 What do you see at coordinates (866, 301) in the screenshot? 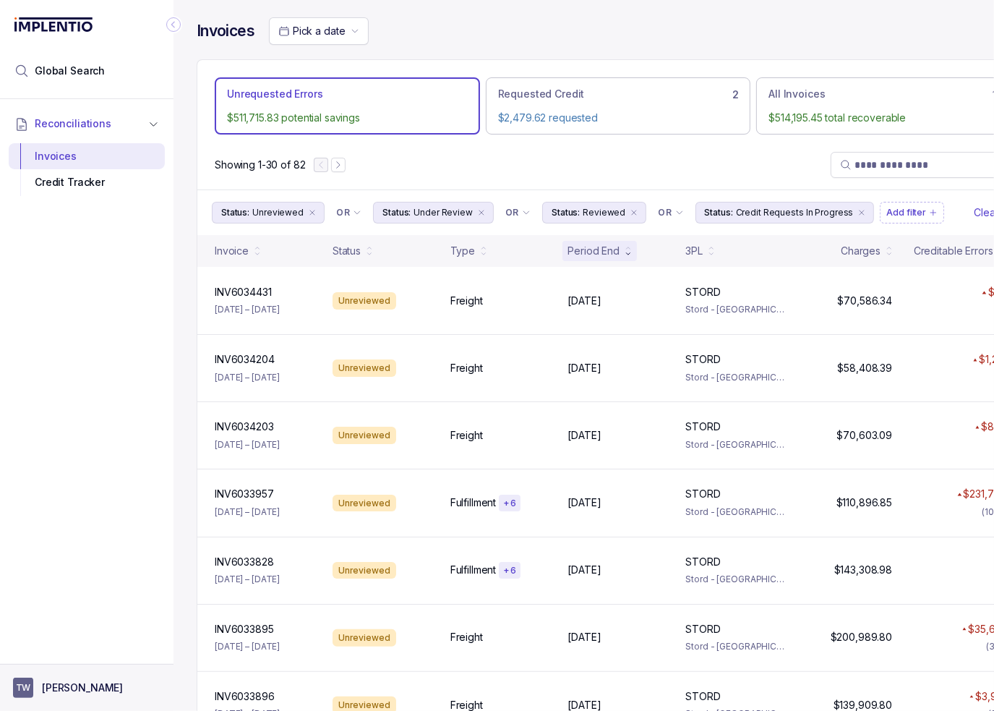
I see `p: $70,586.34` at bounding box center [866, 301].